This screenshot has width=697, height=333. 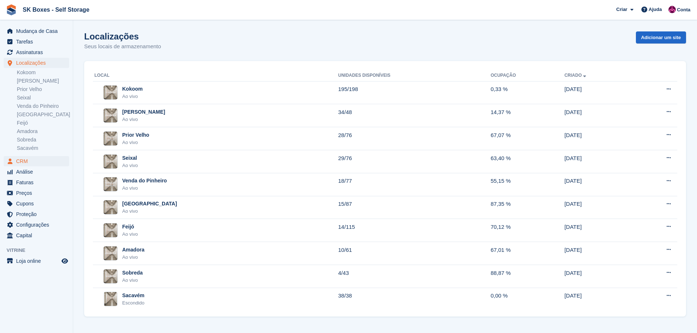 I want to click on div: Amadora, so click(x=133, y=250).